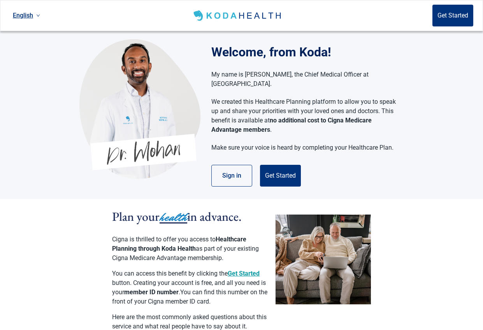  Describe the element at coordinates (303, 148) in the screenshot. I see `p: Make sure your voice is heard by completing your Healthcare Plan.` at that location.